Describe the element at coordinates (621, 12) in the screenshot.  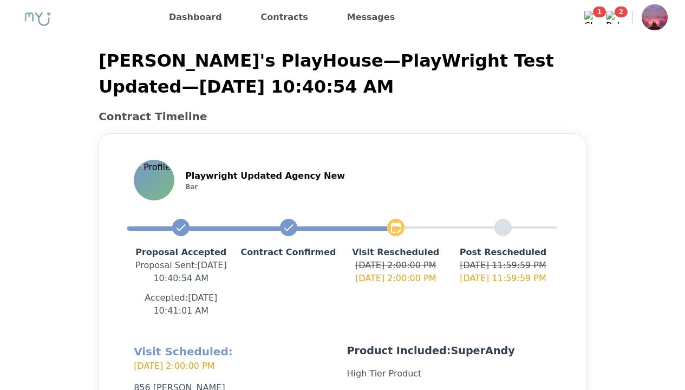
I see `span: 2` at that location.